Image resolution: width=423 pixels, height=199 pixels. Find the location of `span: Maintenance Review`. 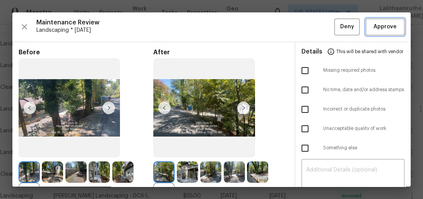

span: Maintenance Review is located at coordinates (186, 22).